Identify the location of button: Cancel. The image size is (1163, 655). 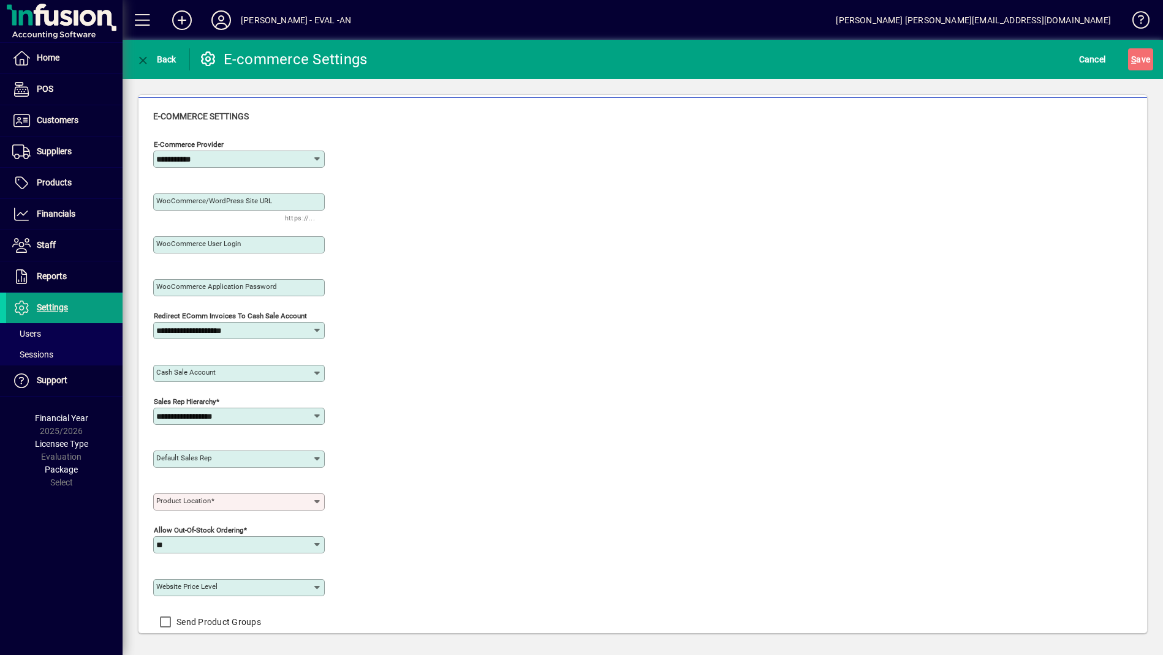
(1092, 59).